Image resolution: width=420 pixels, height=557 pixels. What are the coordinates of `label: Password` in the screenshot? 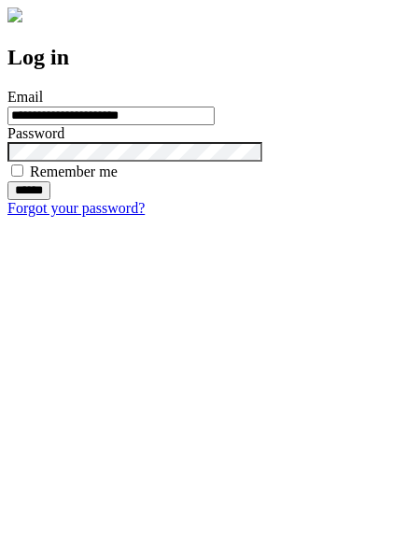 It's located at (36, 133).